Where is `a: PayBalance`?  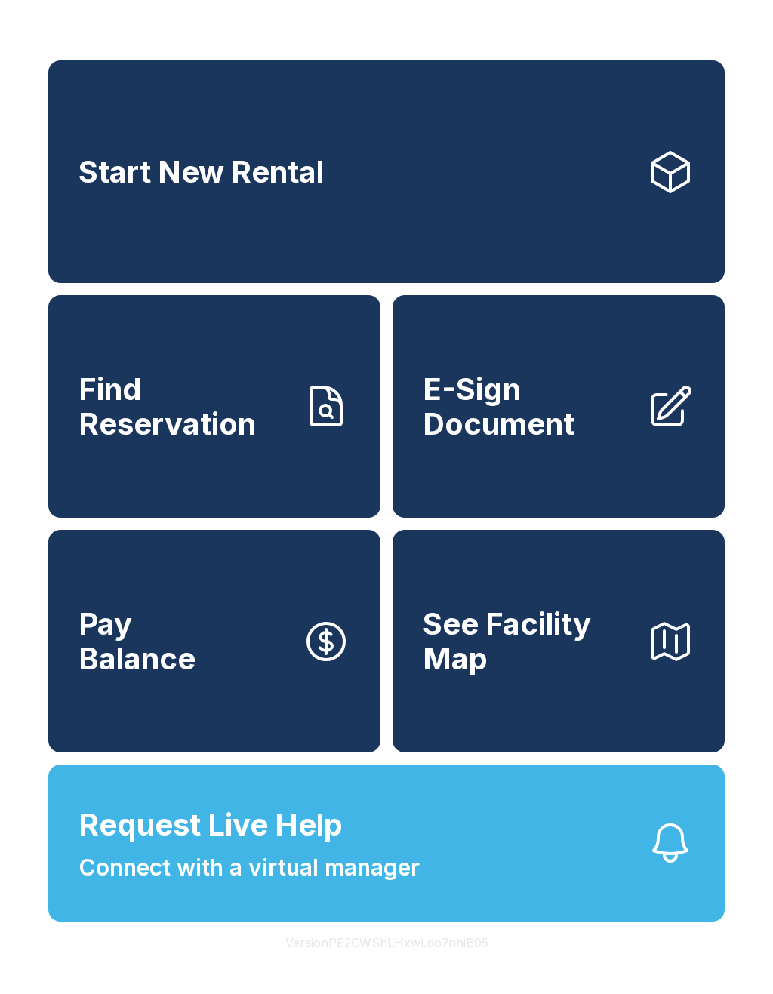
a: PayBalance is located at coordinates (214, 641).